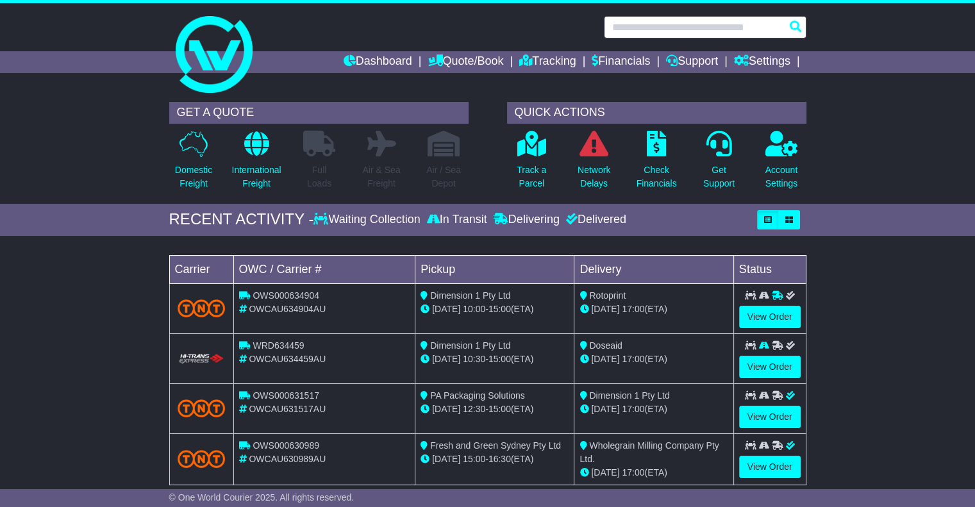  What do you see at coordinates (474, 309) in the screenshot?
I see `span: 10:00` at bounding box center [474, 309].